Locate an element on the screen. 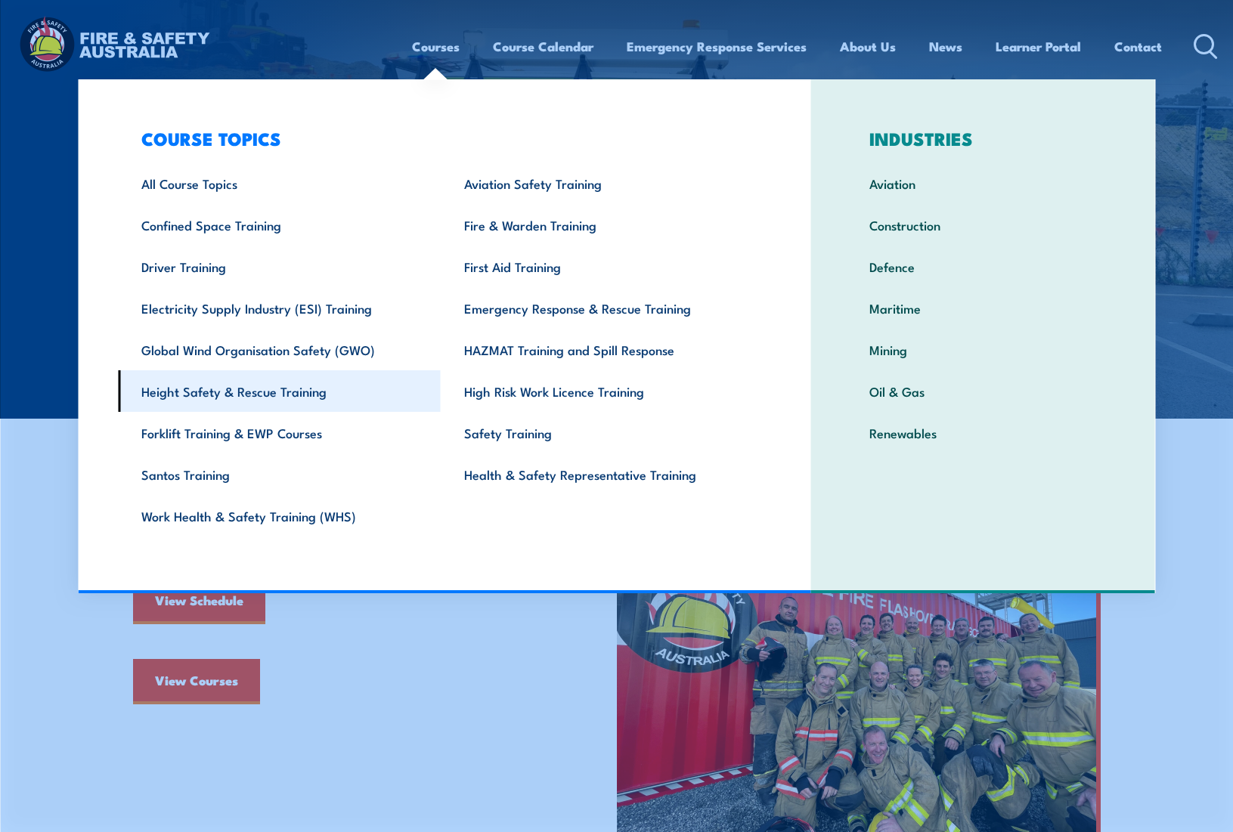  a: Oil & Gas is located at coordinates (983, 391).